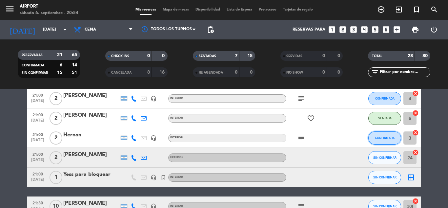  What do you see at coordinates (10, 9) in the screenshot?
I see `i: menu` at bounding box center [10, 9].